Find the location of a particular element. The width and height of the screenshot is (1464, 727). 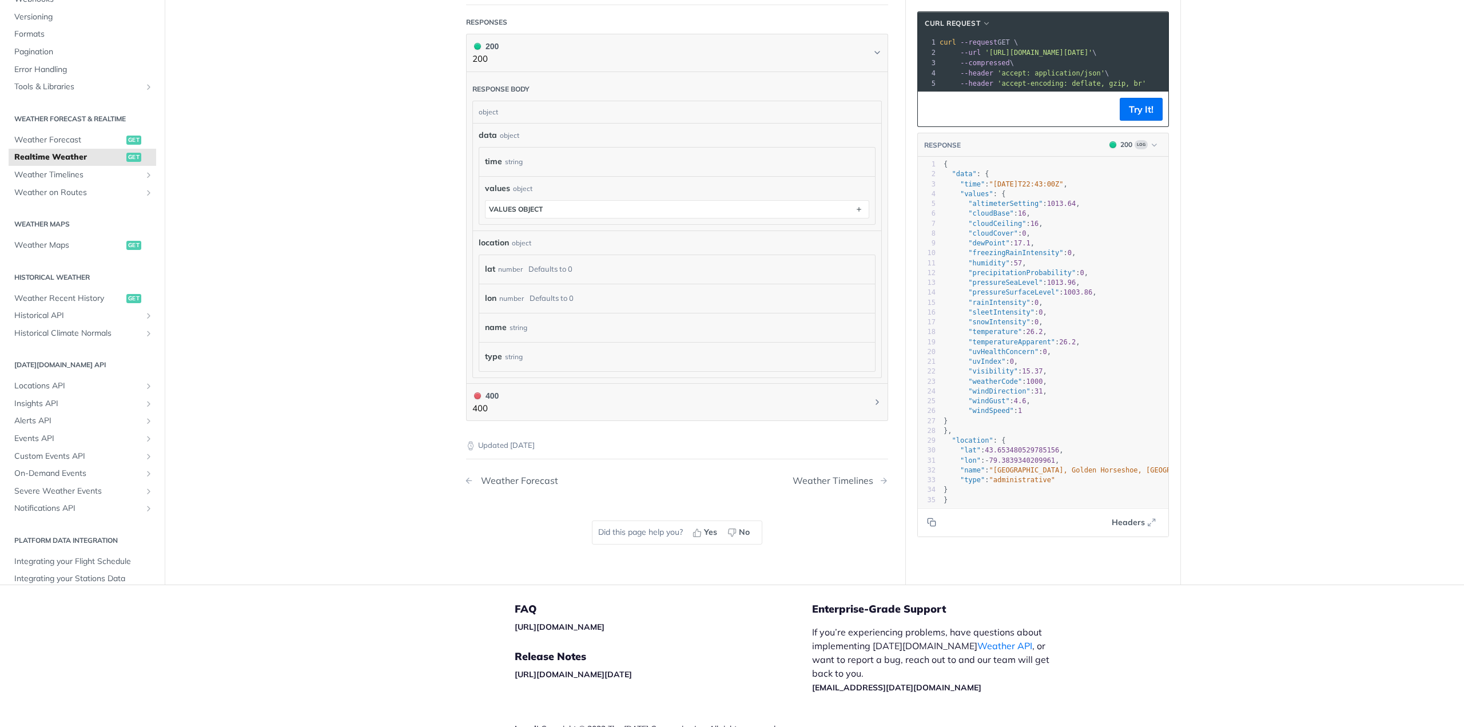

div: 31 is located at coordinates (927, 460).